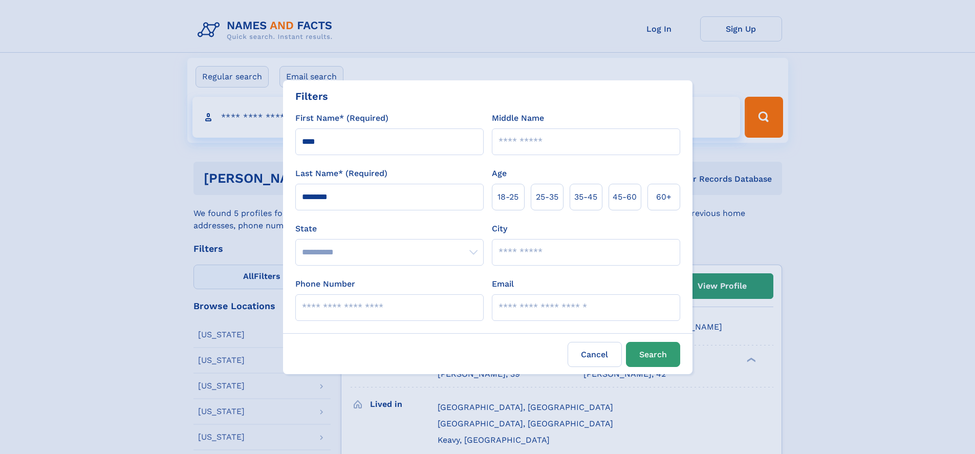 Image resolution: width=975 pixels, height=454 pixels. Describe the element at coordinates (499, 229) in the screenshot. I see `label: City` at that location.